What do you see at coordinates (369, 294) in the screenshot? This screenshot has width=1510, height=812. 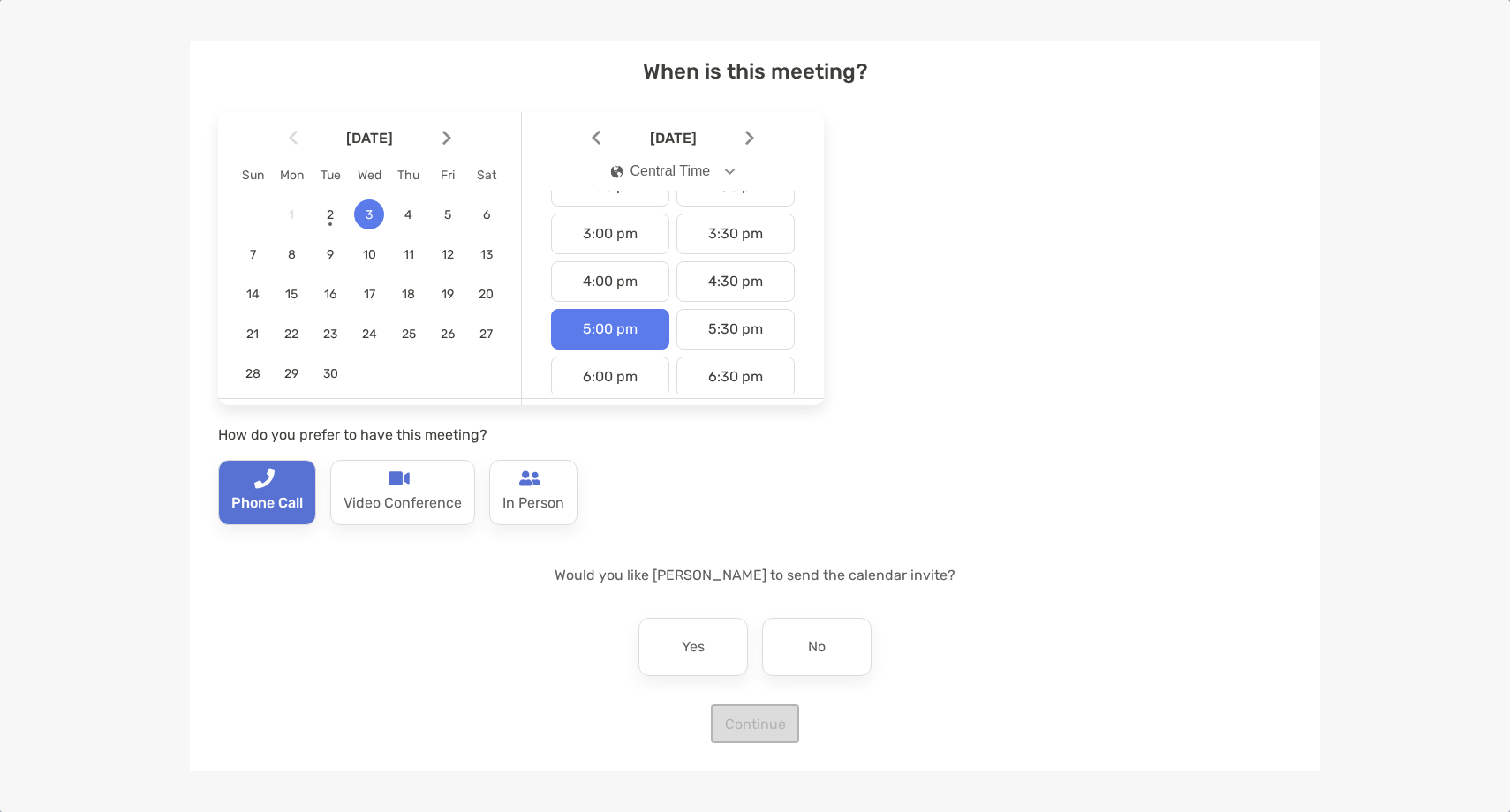 I see `span: 17` at bounding box center [369, 294].